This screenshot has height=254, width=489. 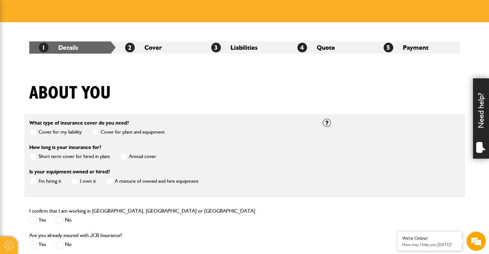 What do you see at coordinates (216, 48) in the screenshot?
I see `span: 3` at bounding box center [216, 48].